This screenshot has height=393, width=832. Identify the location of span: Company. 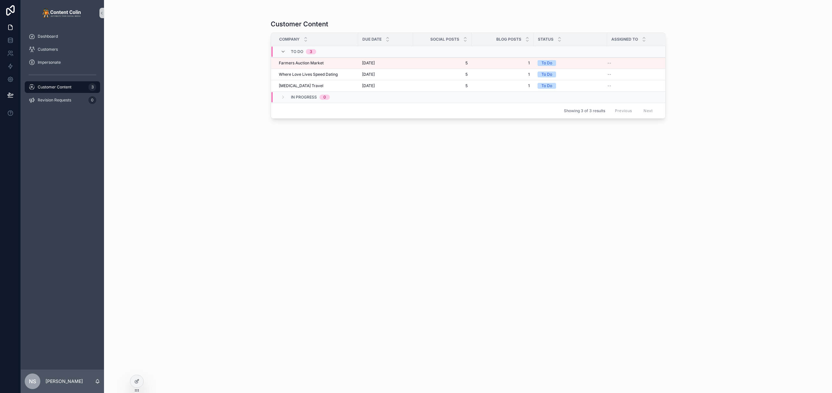
(289, 39).